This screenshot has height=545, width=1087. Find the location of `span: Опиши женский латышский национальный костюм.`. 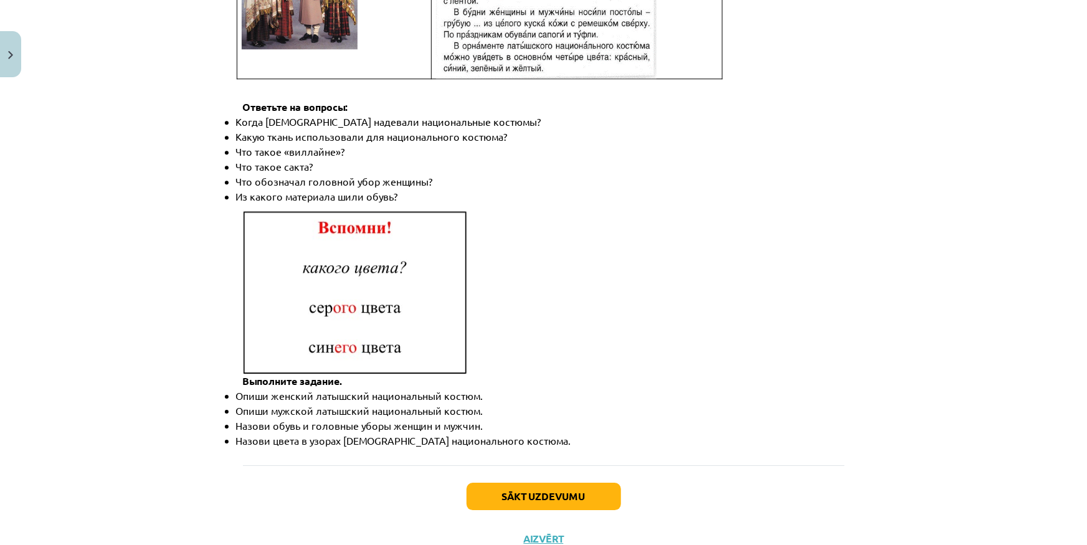

span: Опиши женский латышский национальный костюм. is located at coordinates (360, 396).